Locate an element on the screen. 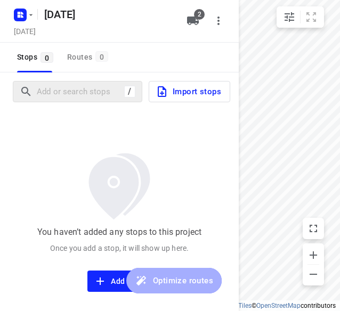  span: 2 is located at coordinates (199, 14).